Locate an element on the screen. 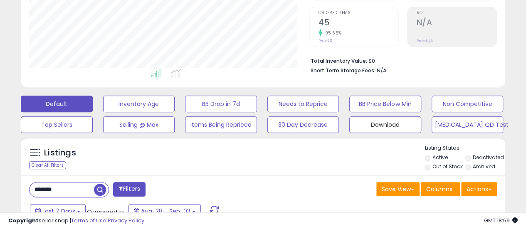 This screenshot has width=526, height=229. button: Selling @ Max is located at coordinates (139, 125).